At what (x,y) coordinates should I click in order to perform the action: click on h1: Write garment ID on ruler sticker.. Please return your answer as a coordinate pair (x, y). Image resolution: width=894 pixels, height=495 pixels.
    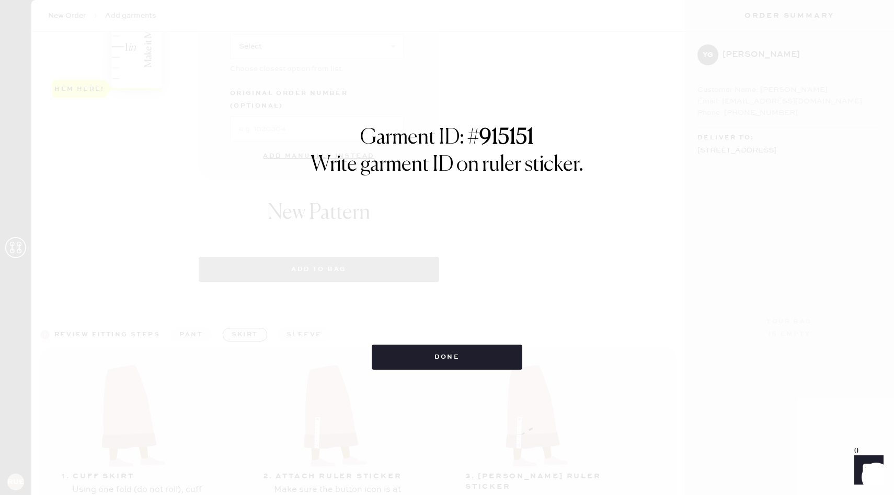
    Looking at the image, I should click on (447, 165).